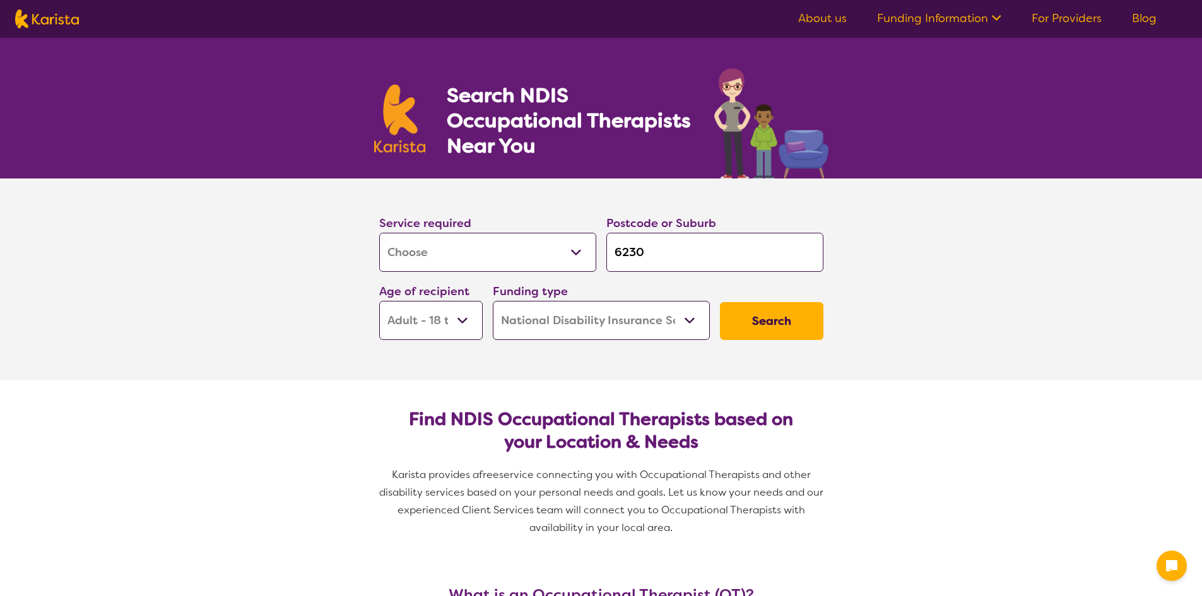 Image resolution: width=1202 pixels, height=596 pixels. What do you see at coordinates (425, 223) in the screenshot?
I see `label: Service required` at bounding box center [425, 223].